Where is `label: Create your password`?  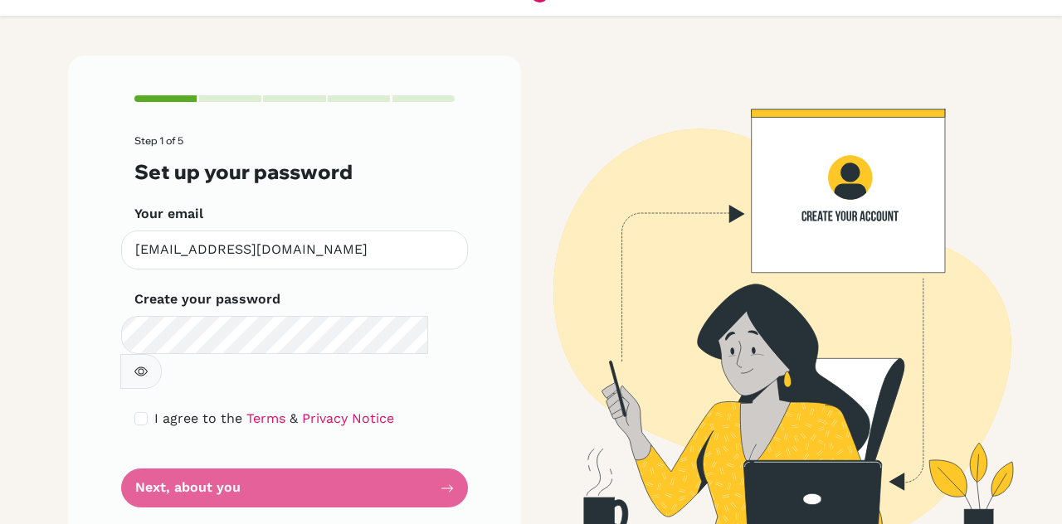 label: Create your password is located at coordinates (207, 300).